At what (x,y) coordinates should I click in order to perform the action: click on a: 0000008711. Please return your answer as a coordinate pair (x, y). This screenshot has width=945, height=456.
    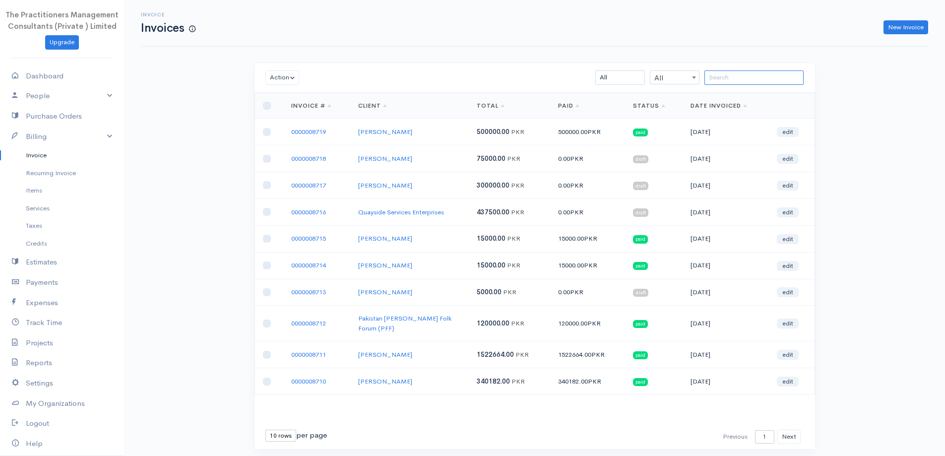
    Looking at the image, I should click on (309, 354).